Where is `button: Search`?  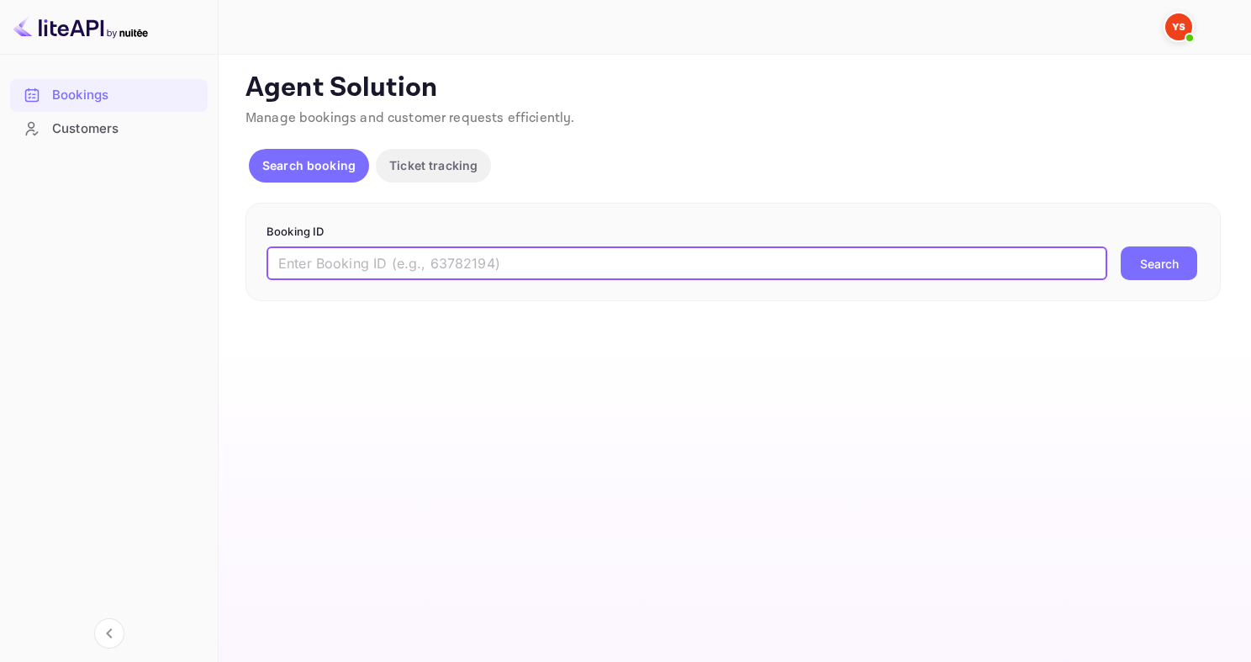
button: Search is located at coordinates (1158, 263).